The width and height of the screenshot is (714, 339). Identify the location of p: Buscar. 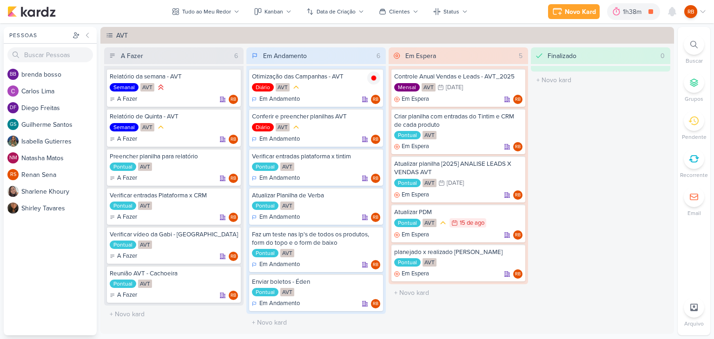
(694, 61).